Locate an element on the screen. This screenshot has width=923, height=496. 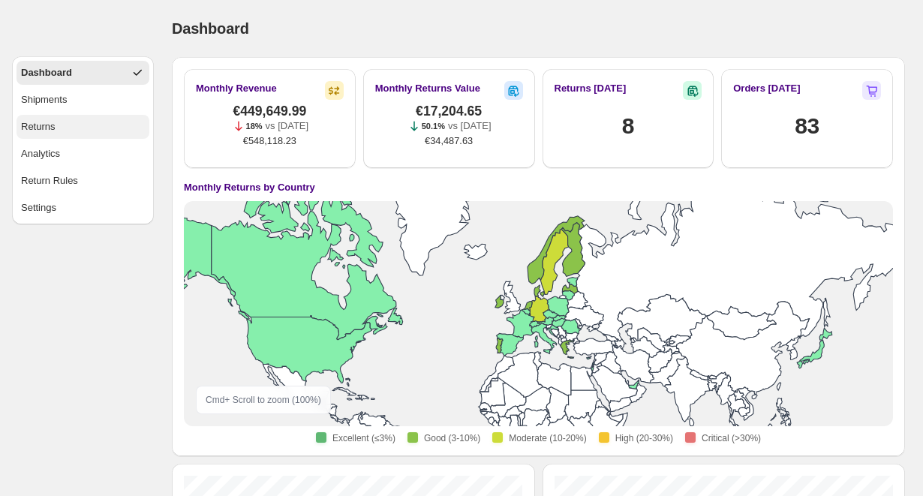
h1: 8 is located at coordinates (628, 126).